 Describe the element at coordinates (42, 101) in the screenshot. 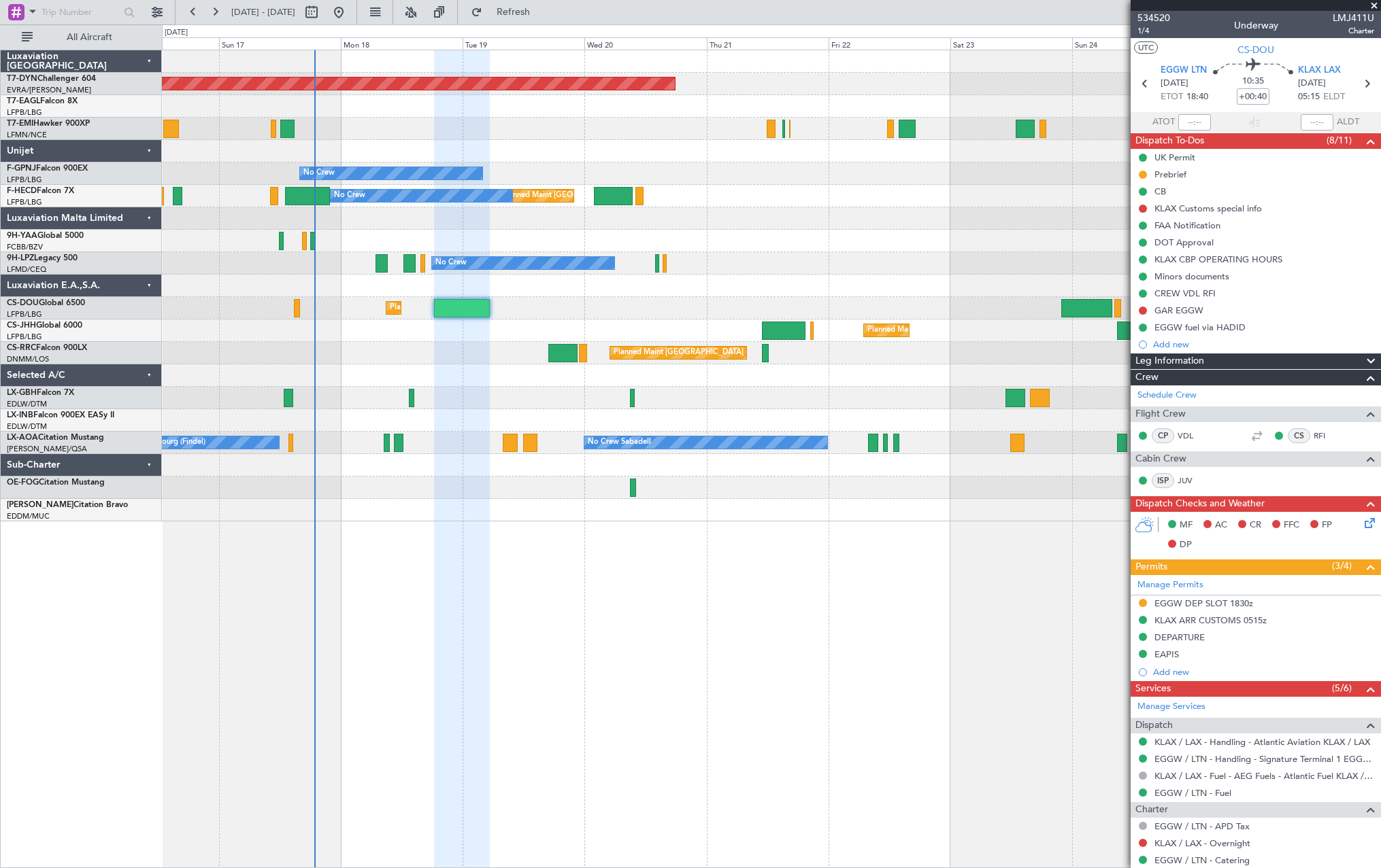

I see `a: T7-EAGLFalcon 8X` at that location.